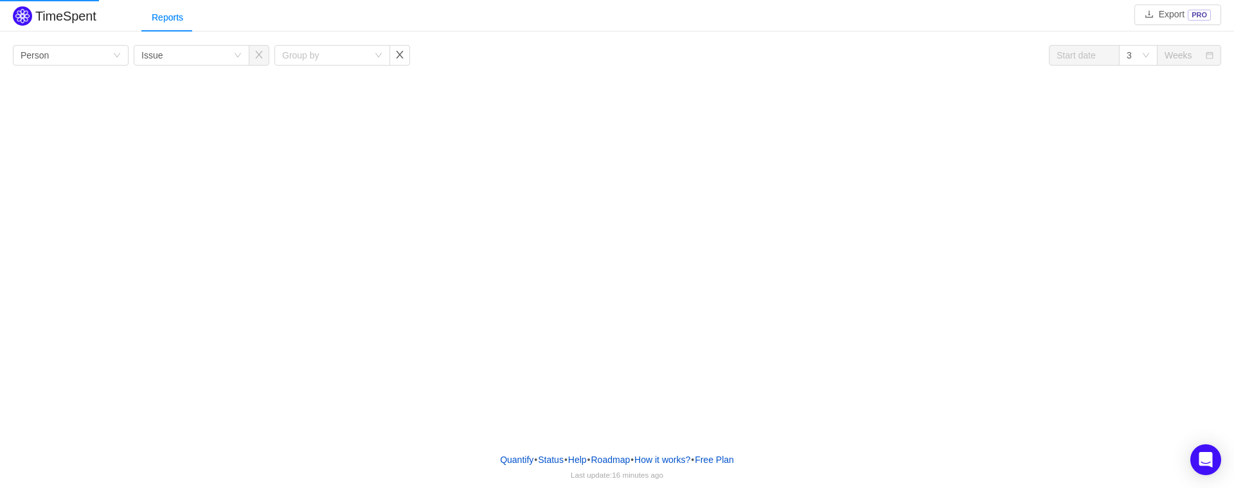 This screenshot has height=488, width=1234. Describe the element at coordinates (551, 459) in the screenshot. I see `a: Status` at that location.